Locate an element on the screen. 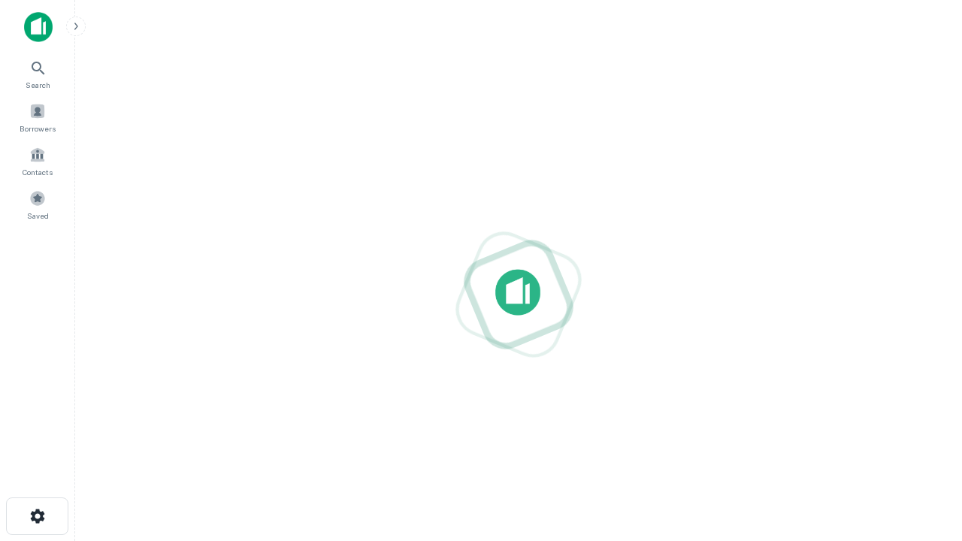 The height and width of the screenshot is (541, 962). a: Saved is located at coordinates (38, 204).